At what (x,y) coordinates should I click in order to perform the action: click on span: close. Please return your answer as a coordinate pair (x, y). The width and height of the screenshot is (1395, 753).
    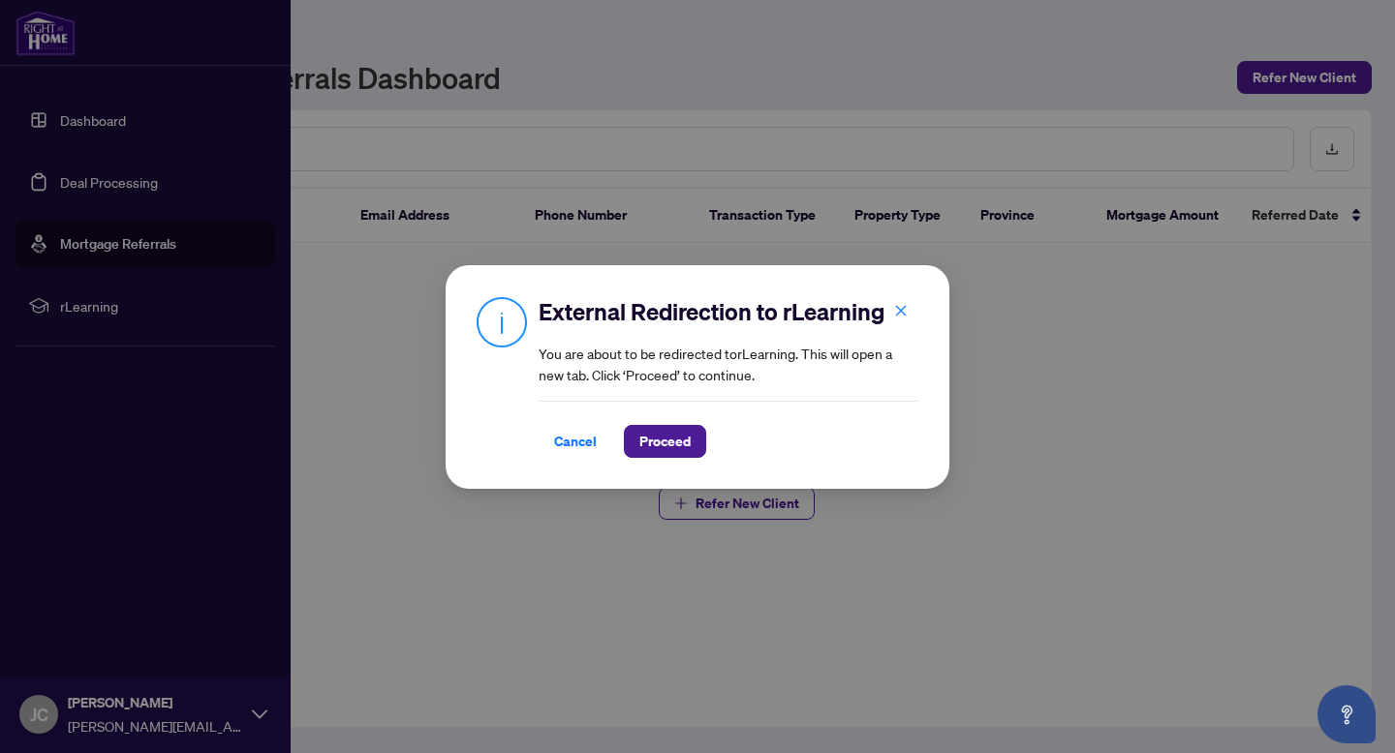
    Looking at the image, I should click on (901, 310).